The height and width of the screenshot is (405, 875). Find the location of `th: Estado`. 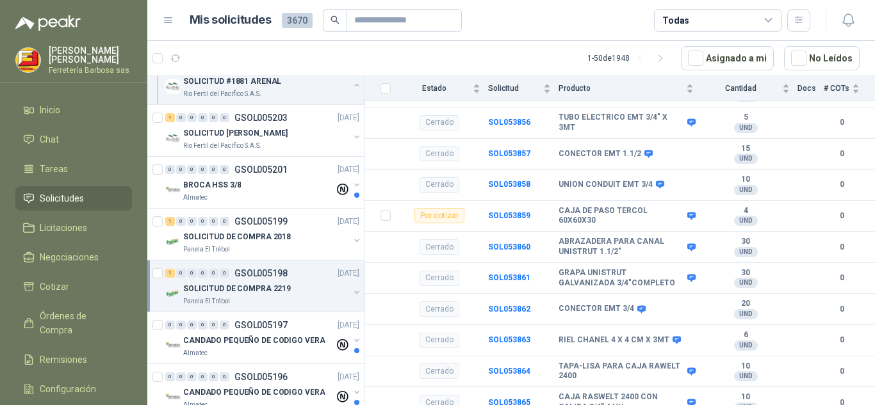

th: Estado is located at coordinates (443, 88).